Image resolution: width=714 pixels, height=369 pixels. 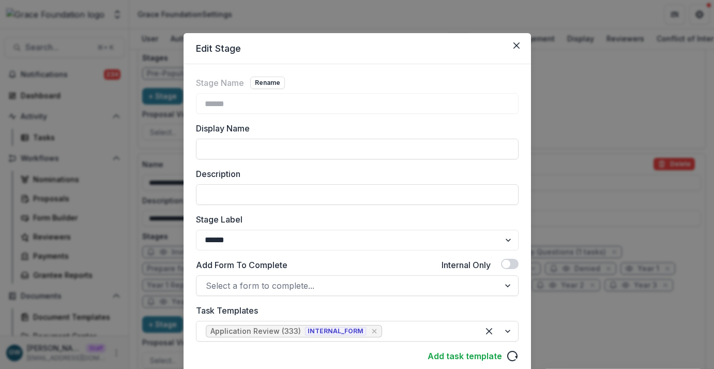 I want to click on label: Internal Only, so click(x=466, y=265).